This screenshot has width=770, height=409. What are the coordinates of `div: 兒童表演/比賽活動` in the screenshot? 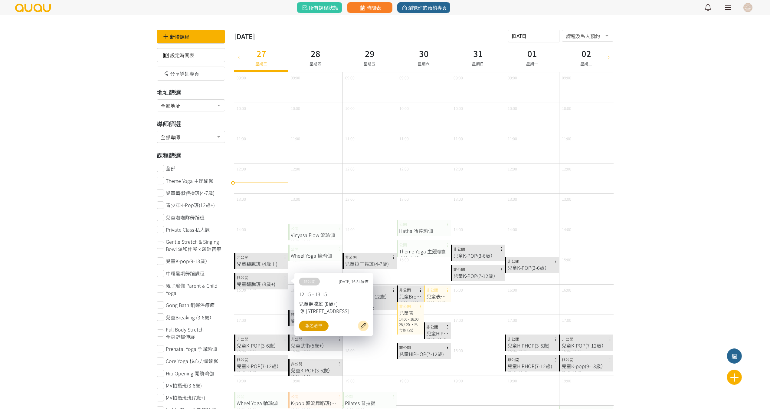 It's located at (410, 313).